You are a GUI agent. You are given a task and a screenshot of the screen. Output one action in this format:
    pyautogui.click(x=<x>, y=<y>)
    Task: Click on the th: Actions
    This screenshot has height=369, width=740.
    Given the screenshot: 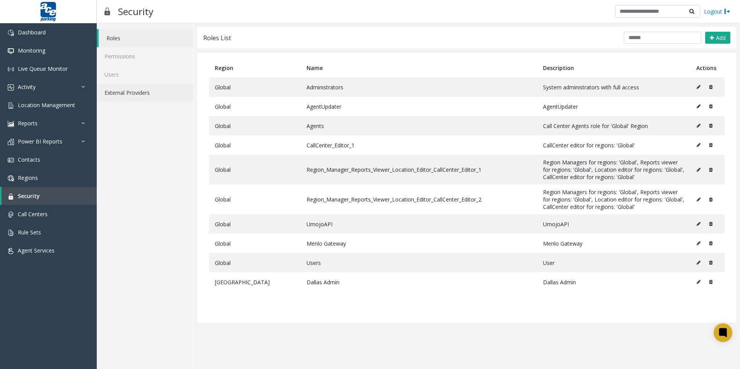 What is the action you would take?
    pyautogui.click(x=708, y=68)
    